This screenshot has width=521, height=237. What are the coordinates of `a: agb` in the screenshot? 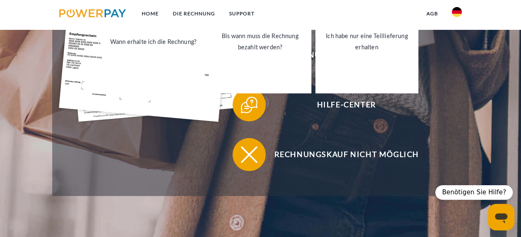 It's located at (432, 14).